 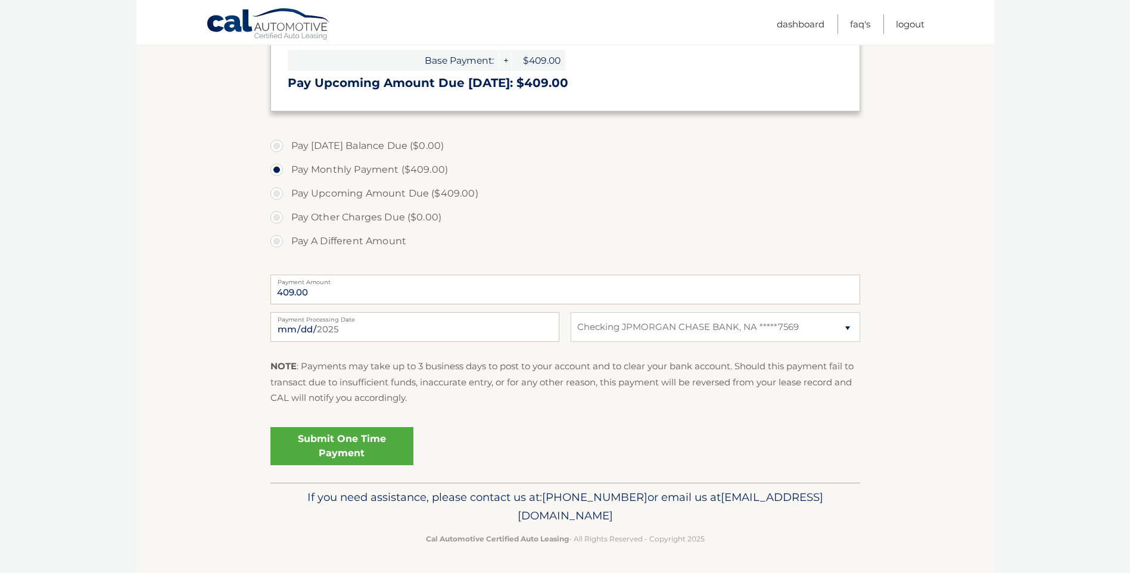 What do you see at coordinates (284, 366) in the screenshot?
I see `strong: NOTE` at bounding box center [284, 366].